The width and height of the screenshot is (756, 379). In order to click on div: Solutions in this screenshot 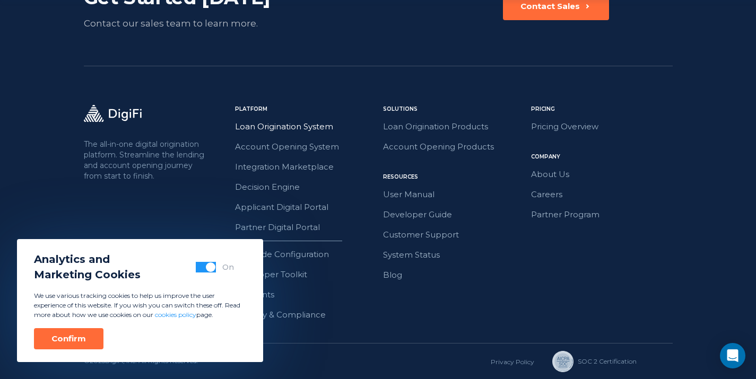, I will do `click(454, 109)`.